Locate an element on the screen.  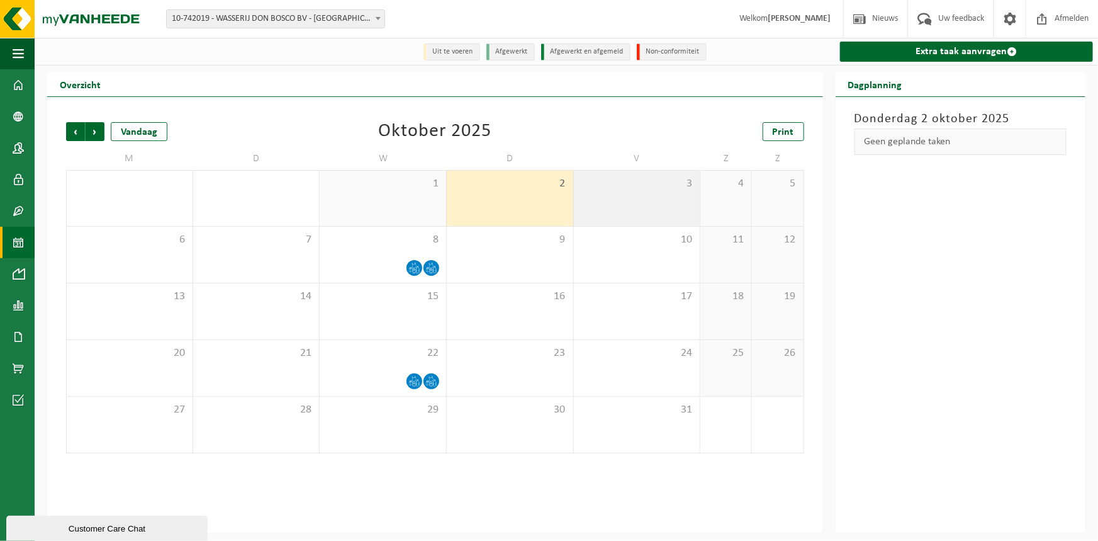
h2: Overzicht is located at coordinates (80, 84).